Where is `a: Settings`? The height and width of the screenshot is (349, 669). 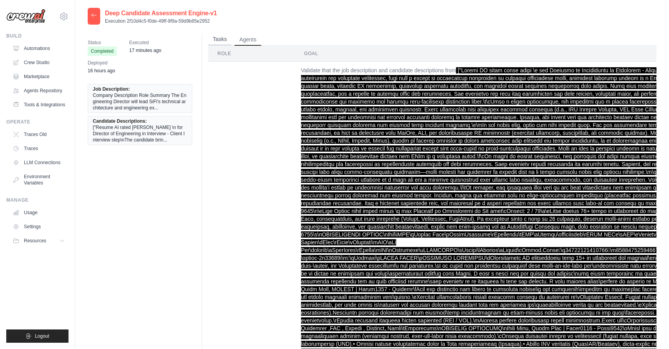 a: Settings is located at coordinates (39, 227).